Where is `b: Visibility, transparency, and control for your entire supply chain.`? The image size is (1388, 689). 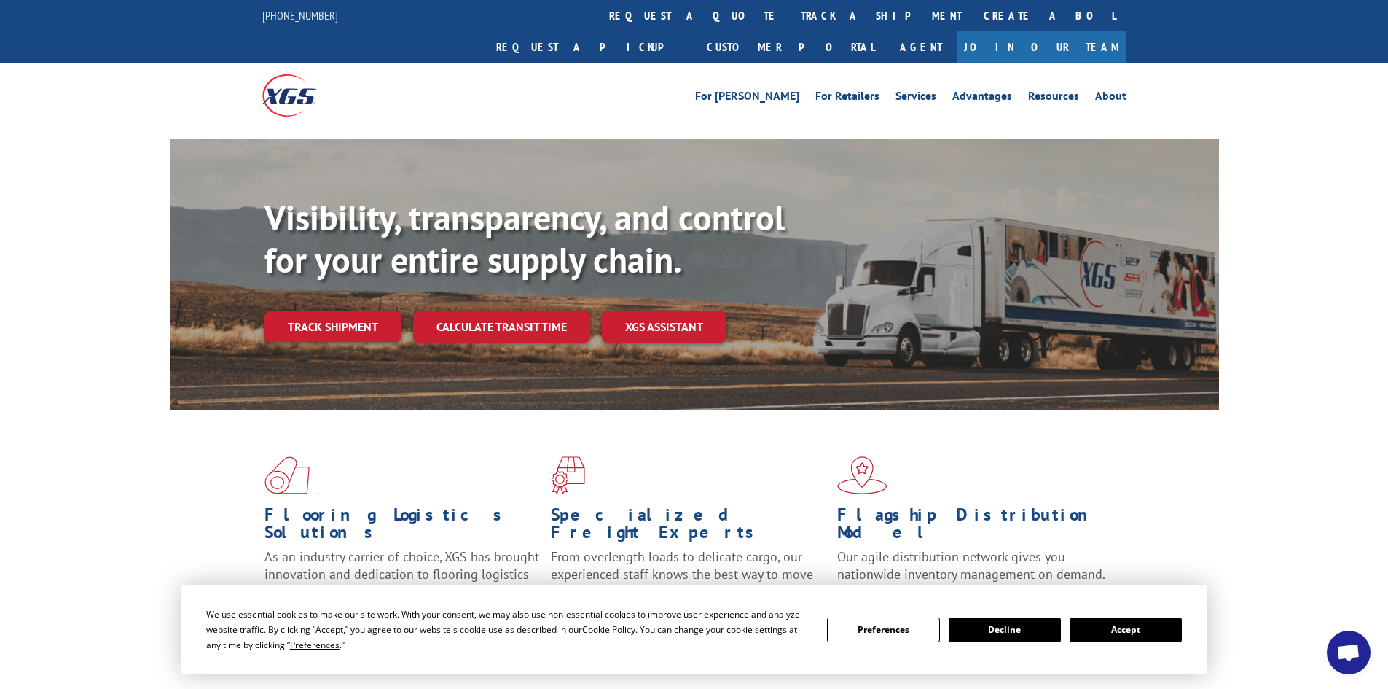
b: Visibility, transparency, and control for your entire supply chain. is located at coordinates (525, 238).